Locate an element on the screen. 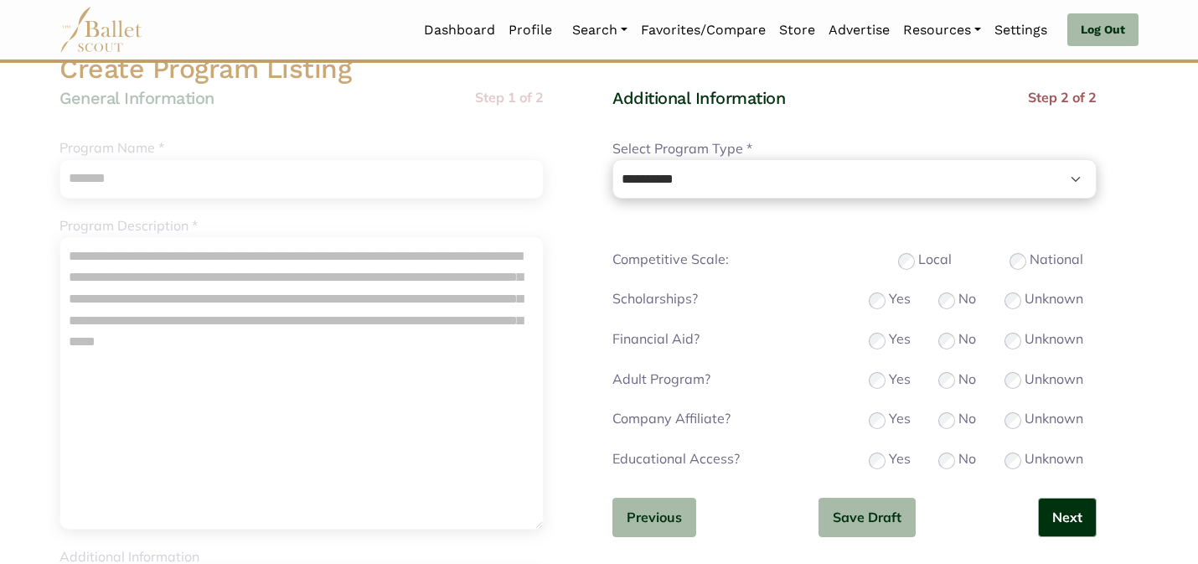 The image size is (1198, 564). label: Scholarships? is located at coordinates (733, 300).